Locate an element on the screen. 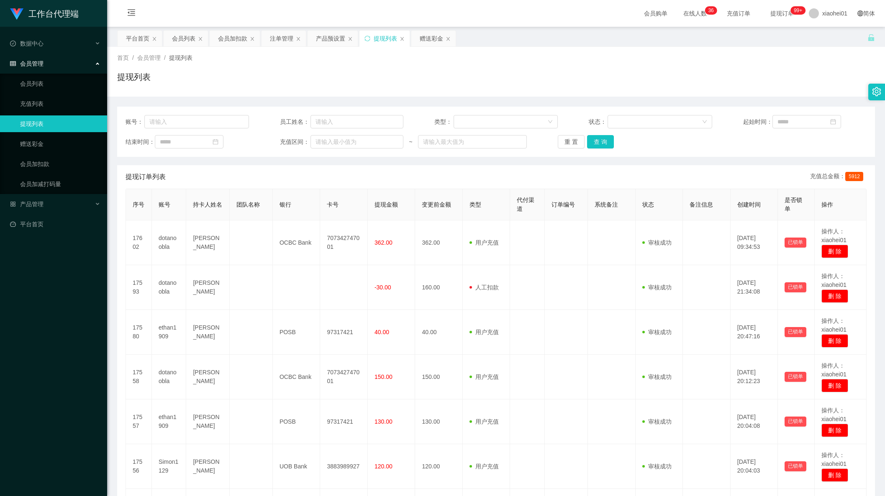 This screenshot has height=496, width=885. i: 图标: appstore-o is located at coordinates (13, 204).